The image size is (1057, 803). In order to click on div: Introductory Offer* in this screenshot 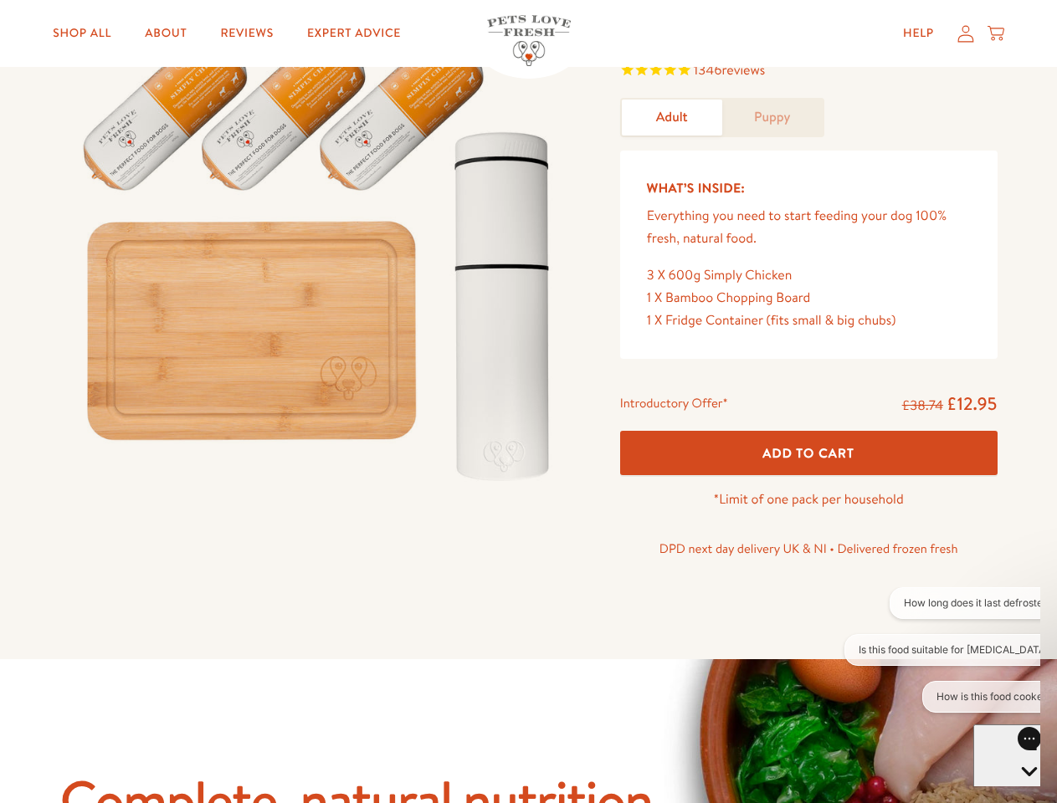, I will do `click(674, 405)`.